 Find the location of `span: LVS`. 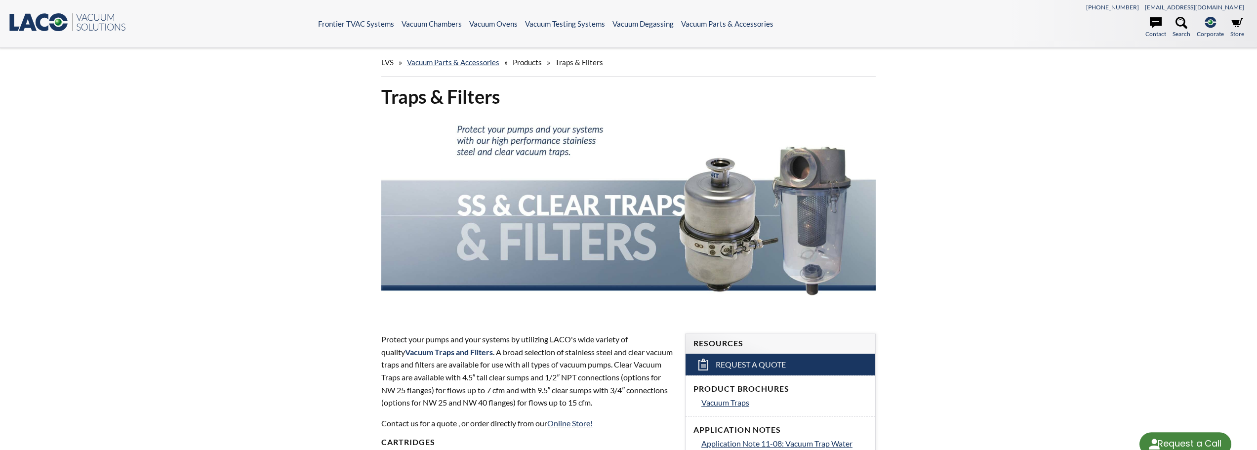

span: LVS is located at coordinates (387, 62).